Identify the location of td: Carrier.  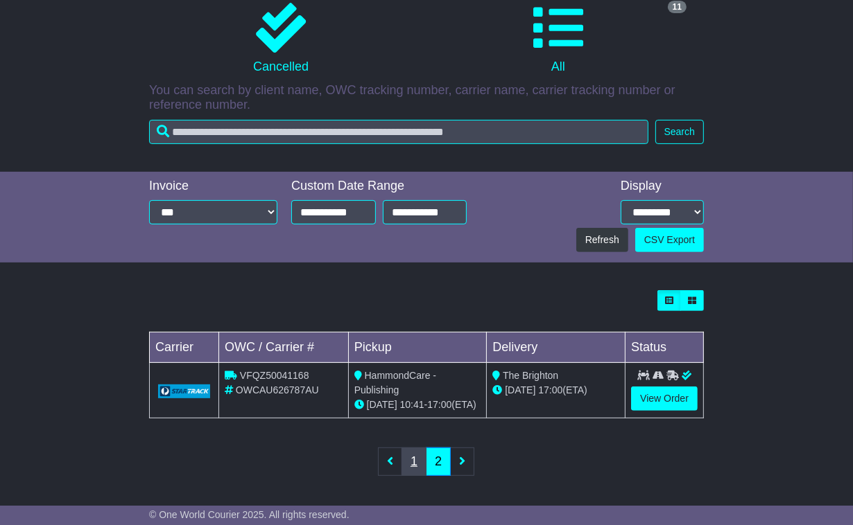
(184, 348).